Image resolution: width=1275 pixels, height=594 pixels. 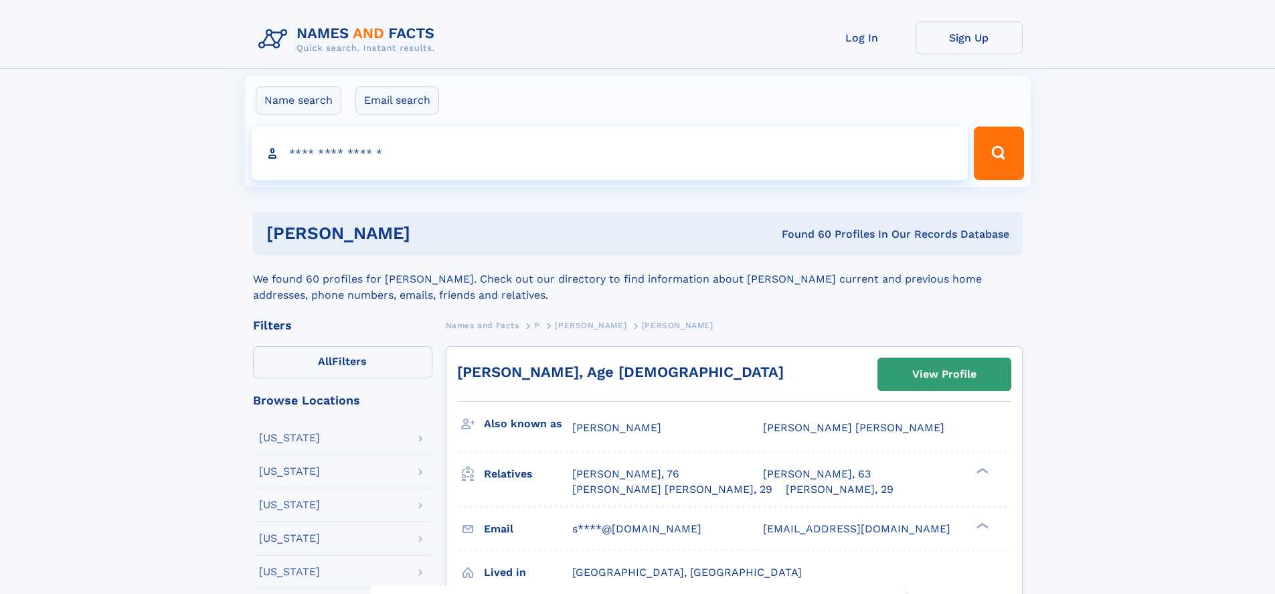 What do you see at coordinates (537, 325) in the screenshot?
I see `a: P` at bounding box center [537, 325].